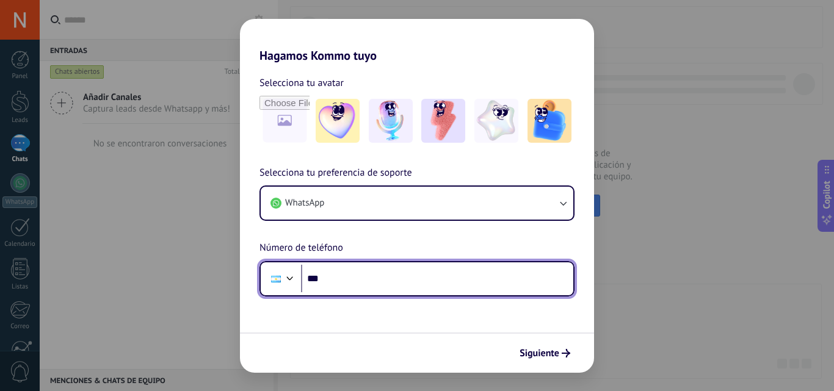  What do you see at coordinates (417, 41) in the screenshot?
I see `h2: Hagamos Kommo tuyo` at bounding box center [417, 41].